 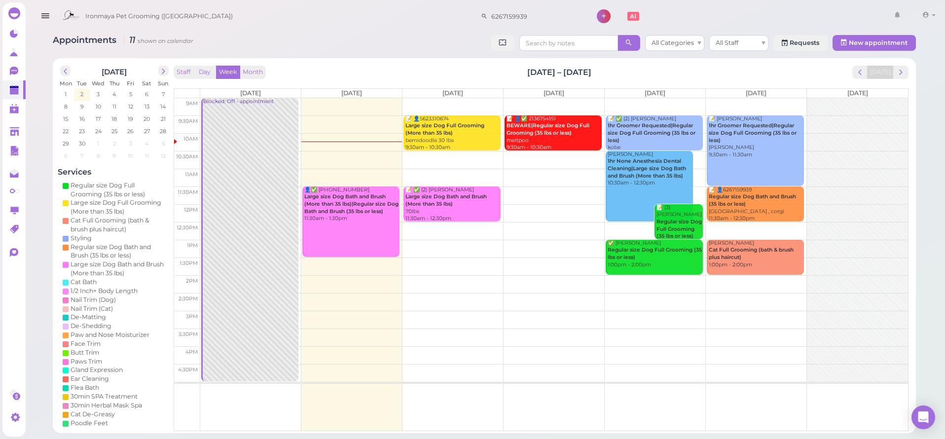 What do you see at coordinates (548, 129) in the screenshot?
I see `b: BEWARE|Regular size Dog Full Grooming (35 lbs or less)` at bounding box center [548, 129].